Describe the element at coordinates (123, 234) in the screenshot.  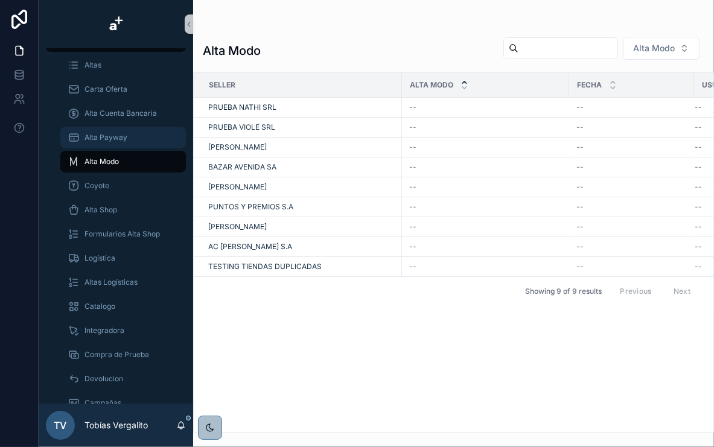
I see `a: Formularios Alta Shop` at that location.